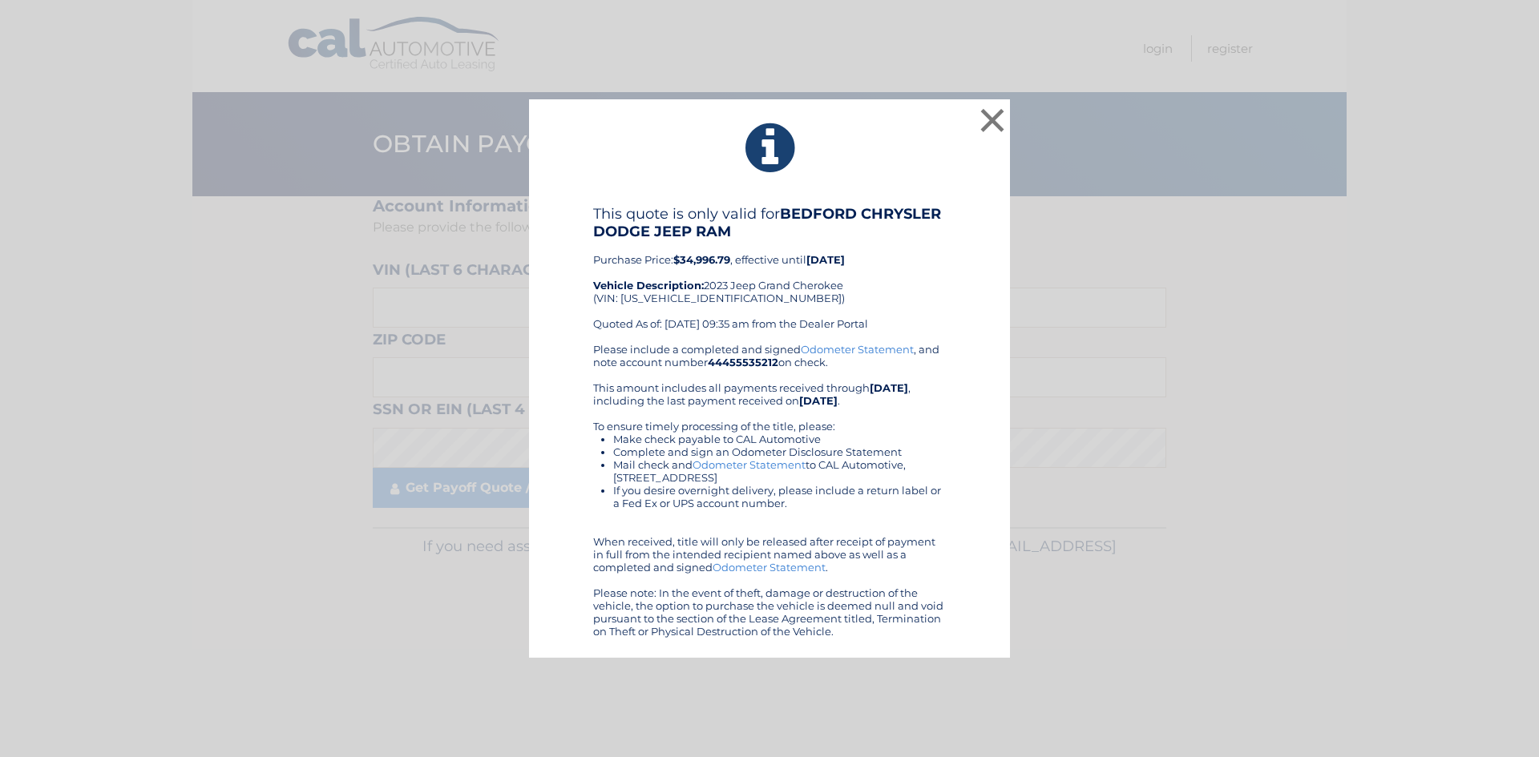  What do you see at coordinates (648, 285) in the screenshot?
I see `strong: Vehicle Description:` at bounding box center [648, 285].